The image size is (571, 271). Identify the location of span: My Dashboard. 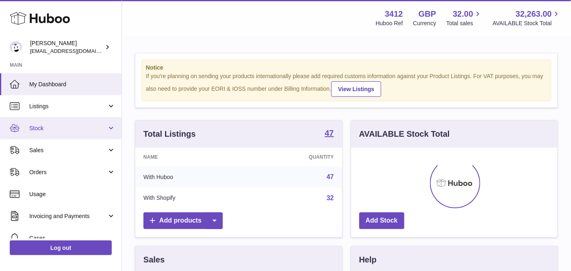
(72, 84).